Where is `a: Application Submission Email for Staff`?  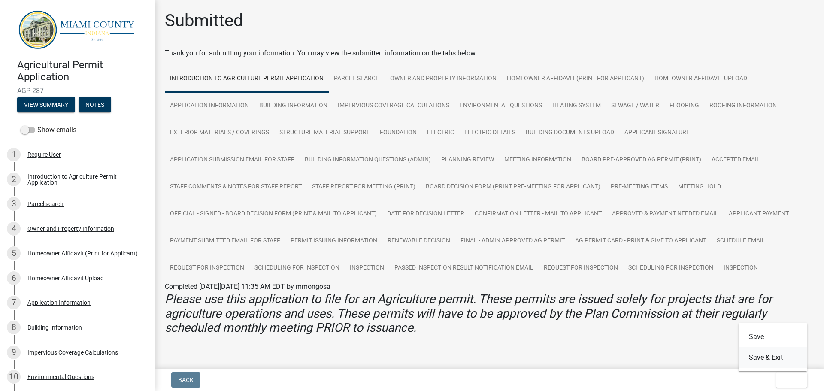 a: Application Submission Email for Staff is located at coordinates (232, 160).